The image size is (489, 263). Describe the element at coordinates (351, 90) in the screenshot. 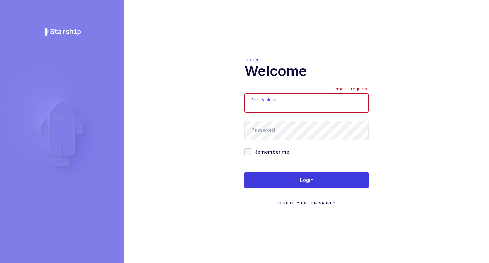

I see `div: email is required` at that location.